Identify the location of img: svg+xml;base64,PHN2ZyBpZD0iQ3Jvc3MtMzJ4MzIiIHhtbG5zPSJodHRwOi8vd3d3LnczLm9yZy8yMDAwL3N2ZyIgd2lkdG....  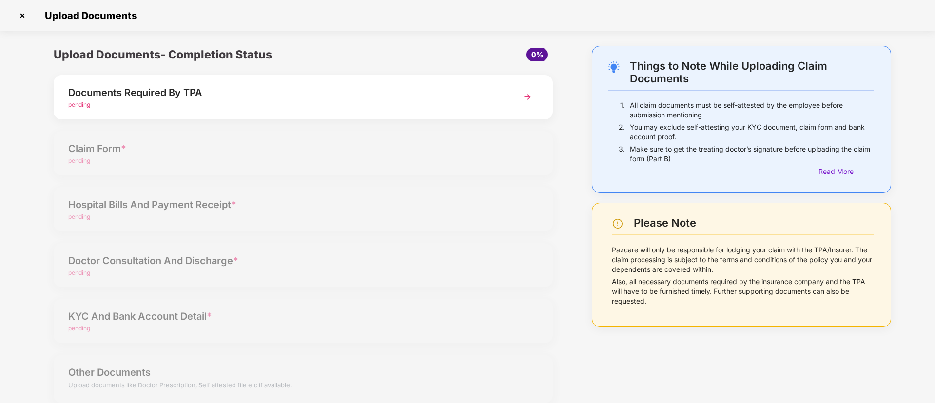
(22, 16).